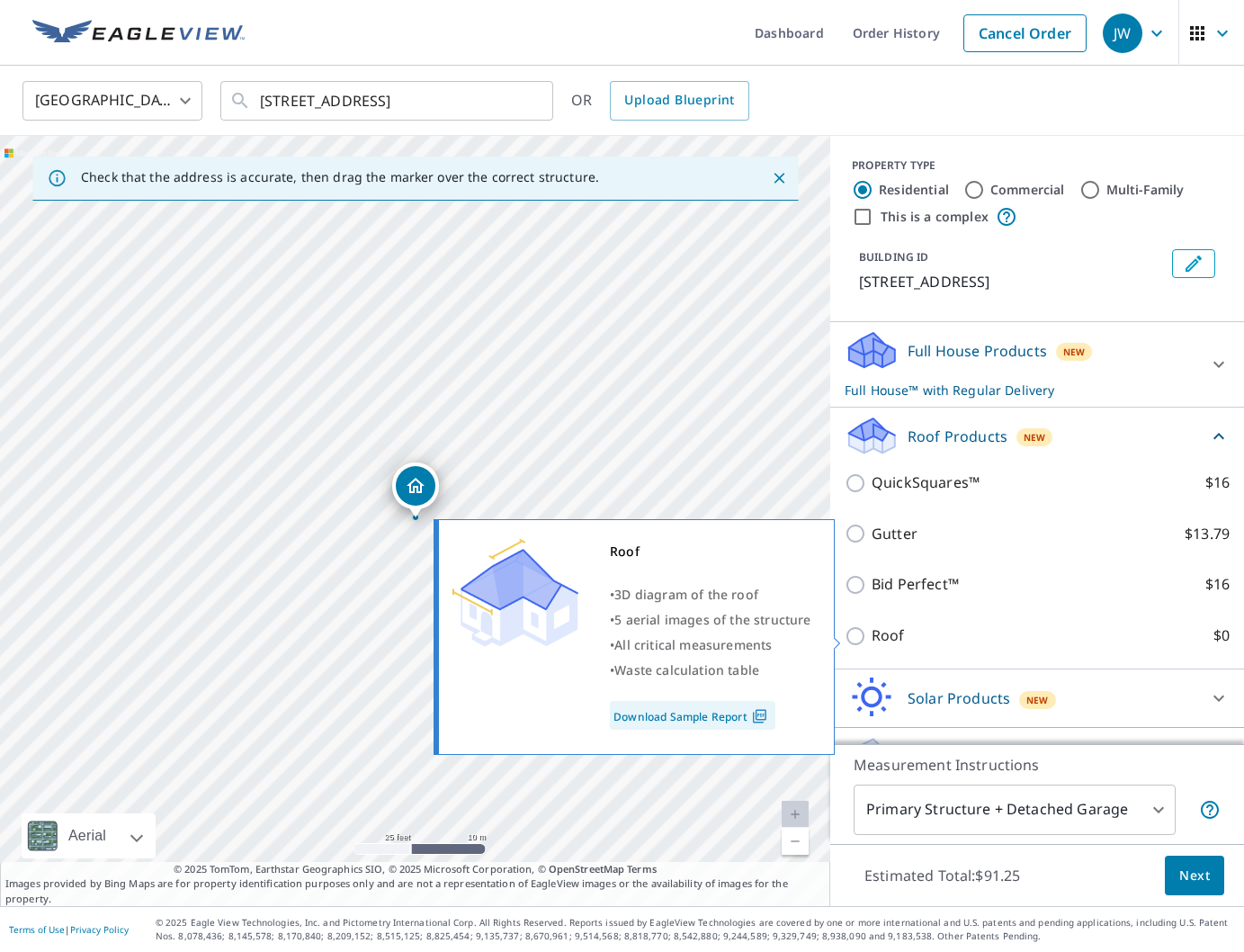 This screenshot has width=1244, height=952. What do you see at coordinates (687, 594) in the screenshot?
I see `span: 3D diagram of the roof` at bounding box center [687, 594].